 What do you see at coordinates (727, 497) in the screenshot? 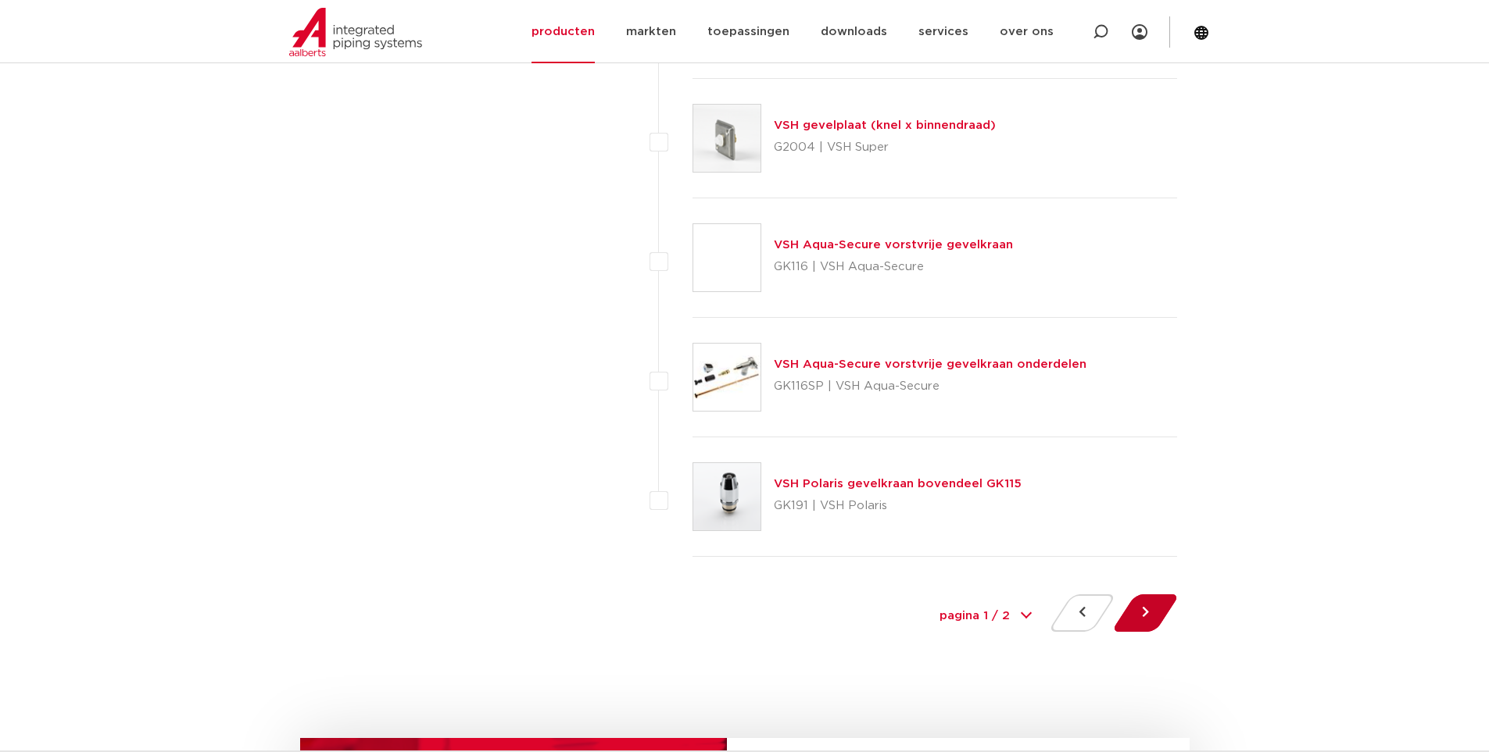
I see `img: Thumbnail for VSH Polaris gevelkraan bovendeel GK115` at bounding box center [727, 497].